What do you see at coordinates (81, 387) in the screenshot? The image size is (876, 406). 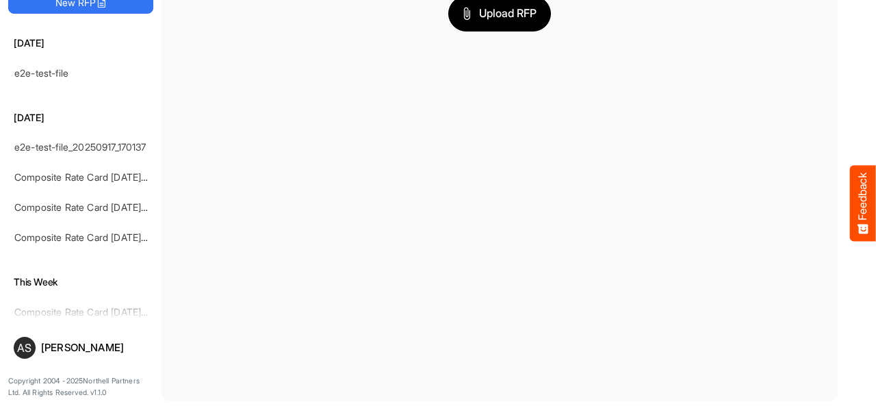 I see `p: Copyright 2004 - 2025 Northell Partners Ltd. All Rights Reserved. v 1.1.0` at bounding box center [81, 387].